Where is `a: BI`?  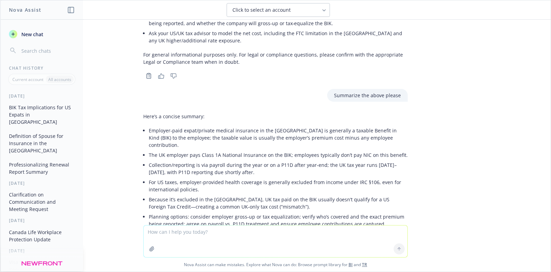
a: BI is located at coordinates (351, 264).